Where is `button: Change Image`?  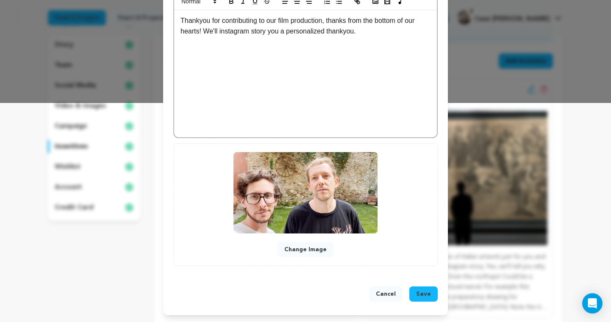
button: Change Image is located at coordinates (305, 249).